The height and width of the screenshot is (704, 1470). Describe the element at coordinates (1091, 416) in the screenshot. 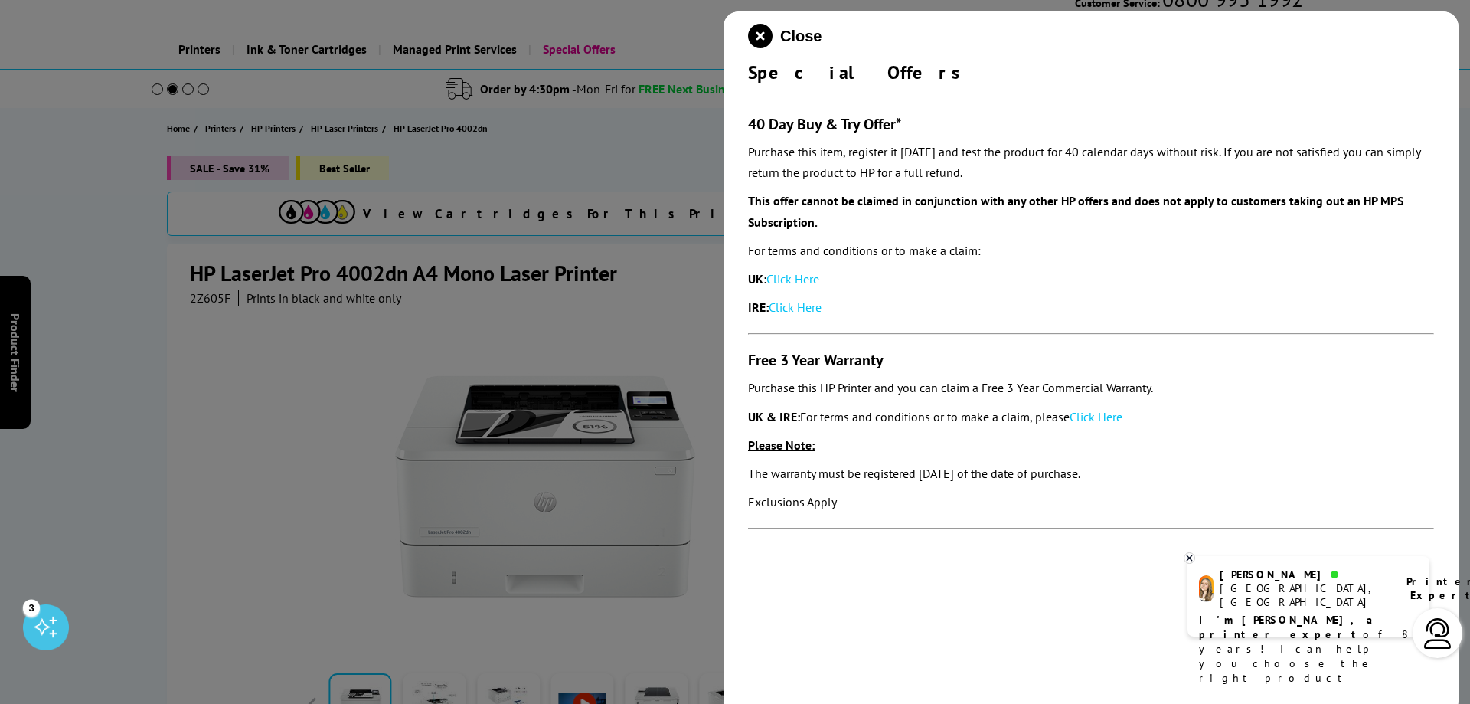

I see `p: For terms and conditions or to make a claim, please` at that location.